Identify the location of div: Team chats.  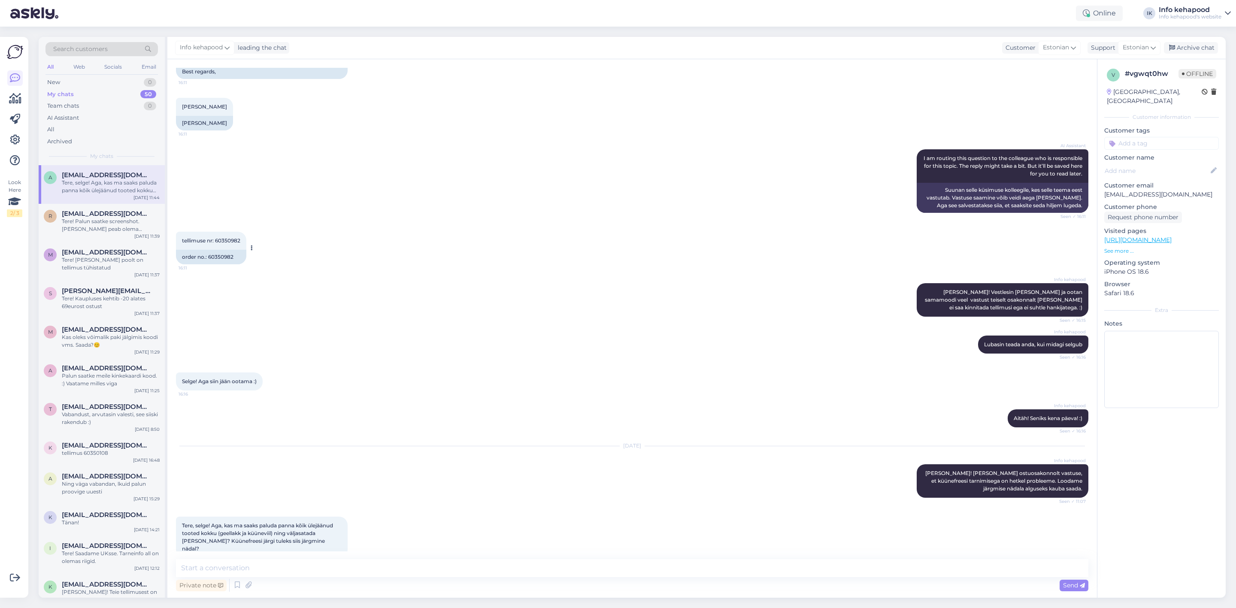
(63, 106).